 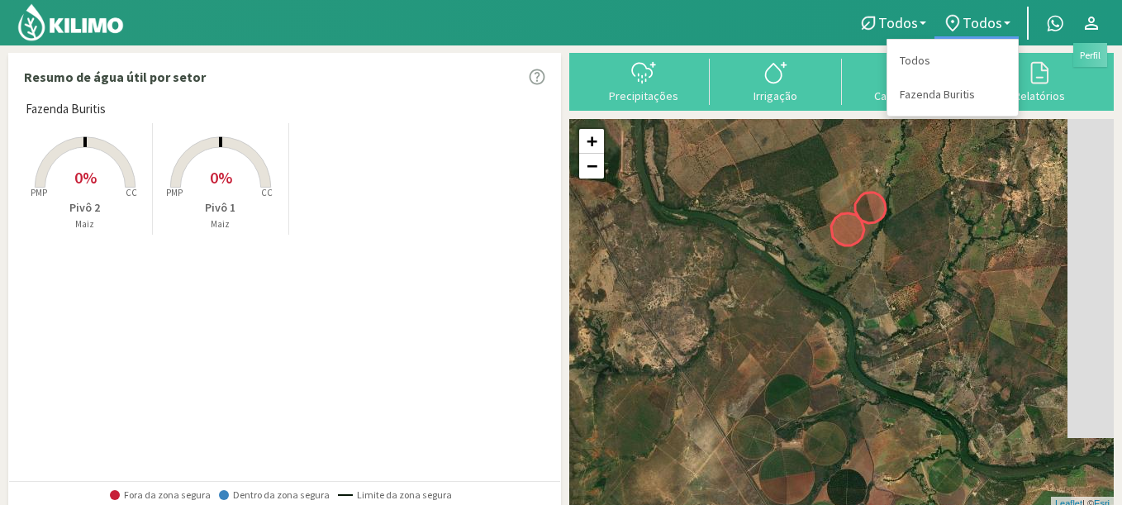 I want to click on button: Carga mensal, so click(x=908, y=80).